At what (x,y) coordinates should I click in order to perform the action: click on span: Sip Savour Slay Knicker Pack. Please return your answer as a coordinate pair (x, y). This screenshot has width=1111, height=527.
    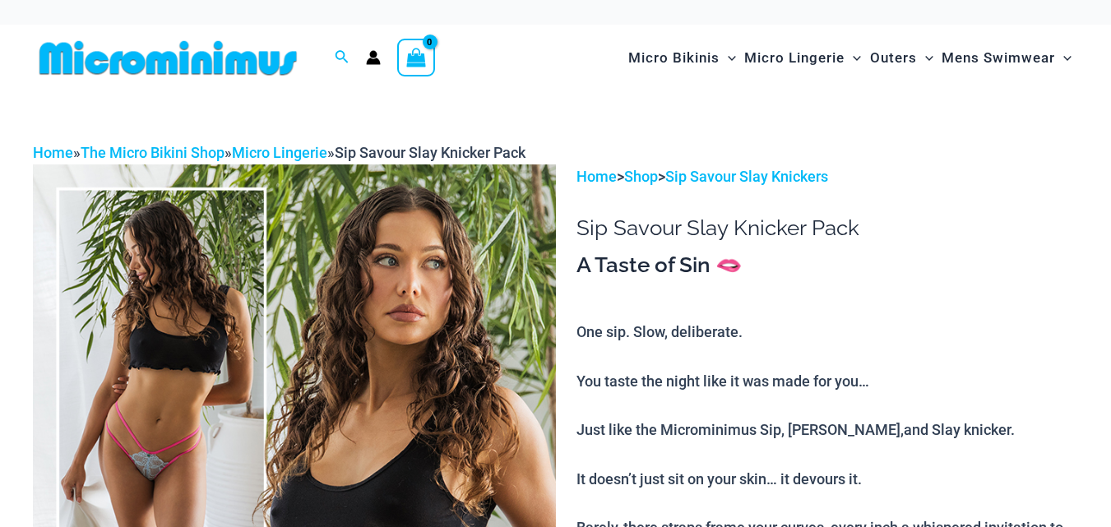
    Looking at the image, I should click on (430, 152).